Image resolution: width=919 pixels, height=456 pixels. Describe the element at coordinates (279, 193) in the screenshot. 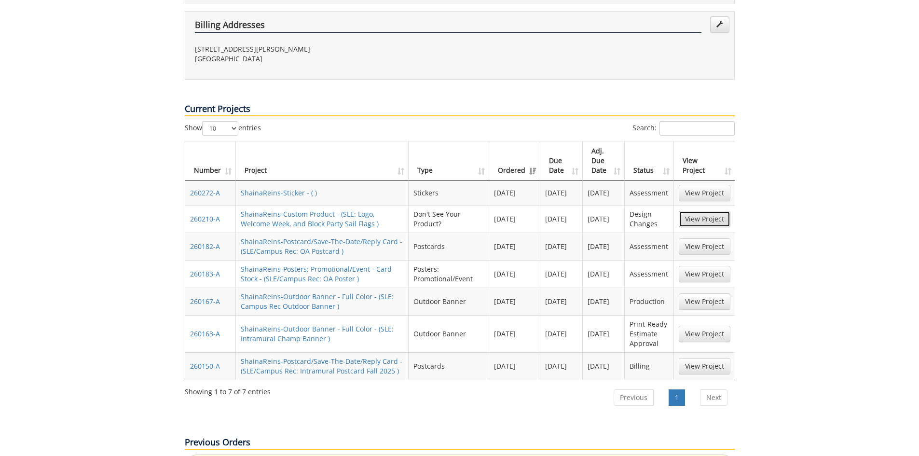

I see `a: ShainaReins-Sticker - ( )` at that location.